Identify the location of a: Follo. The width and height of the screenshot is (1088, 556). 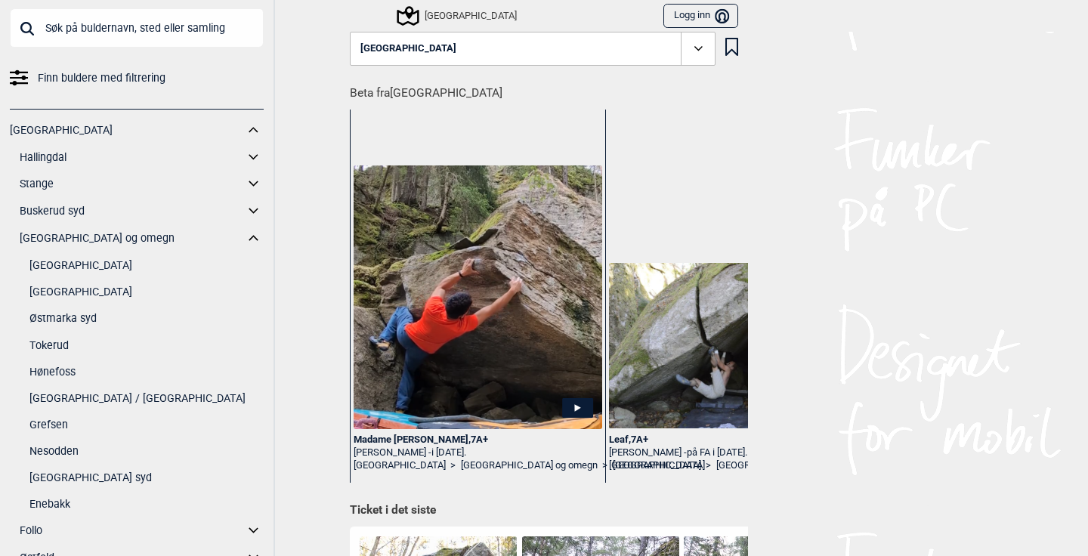
(131, 531).